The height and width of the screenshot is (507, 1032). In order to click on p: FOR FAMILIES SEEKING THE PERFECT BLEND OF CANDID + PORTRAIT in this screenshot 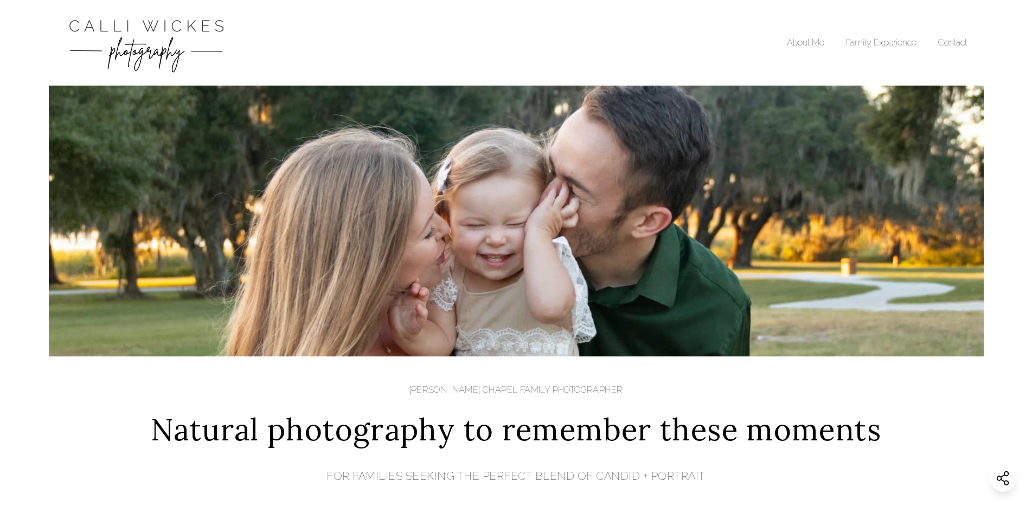, I will do `click(515, 476)`.